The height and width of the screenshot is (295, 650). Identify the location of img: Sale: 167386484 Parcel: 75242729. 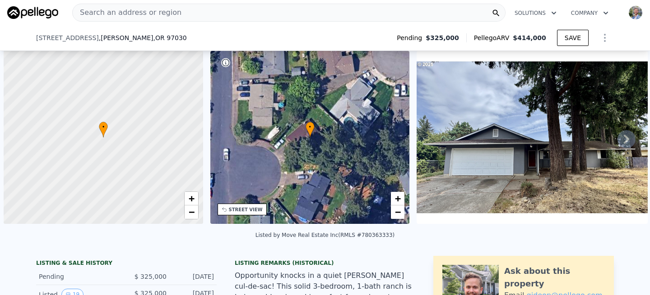
(532, 138).